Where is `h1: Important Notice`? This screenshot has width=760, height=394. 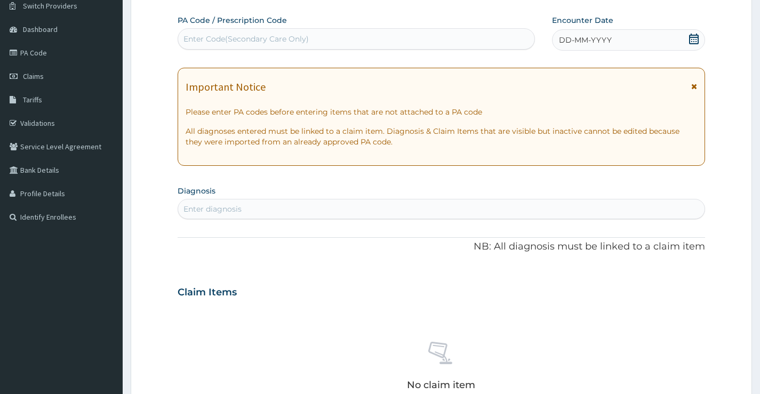 h1: Important Notice is located at coordinates (226, 87).